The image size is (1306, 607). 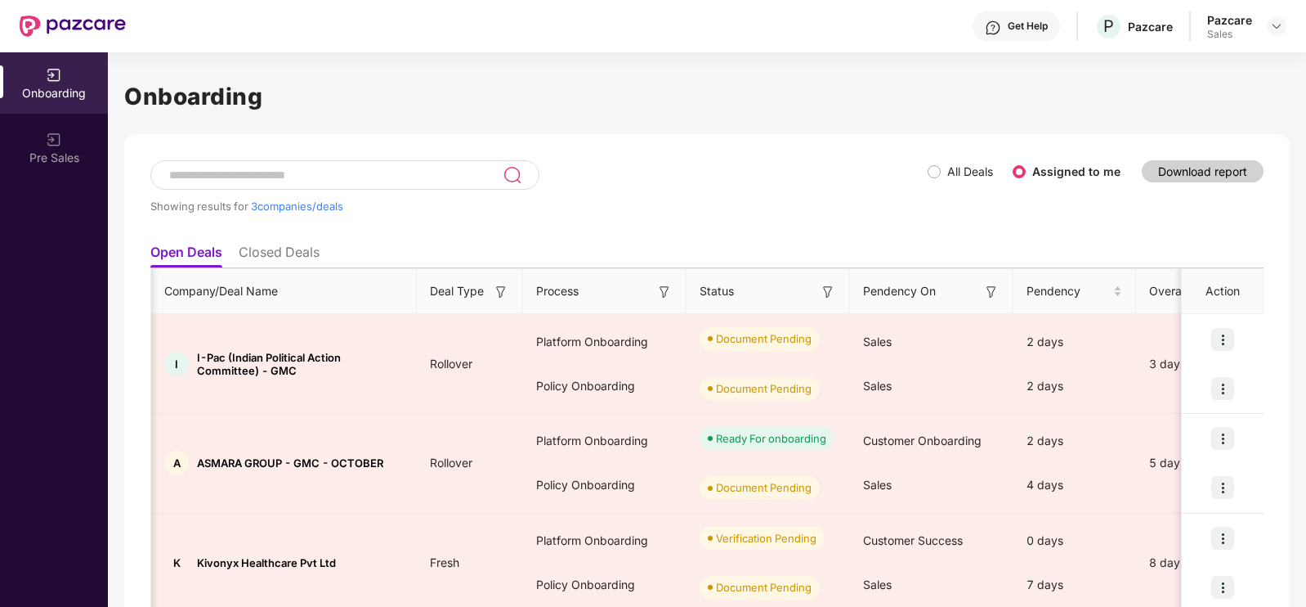 I want to click on div: 3 days, so click(x=1206, y=364).